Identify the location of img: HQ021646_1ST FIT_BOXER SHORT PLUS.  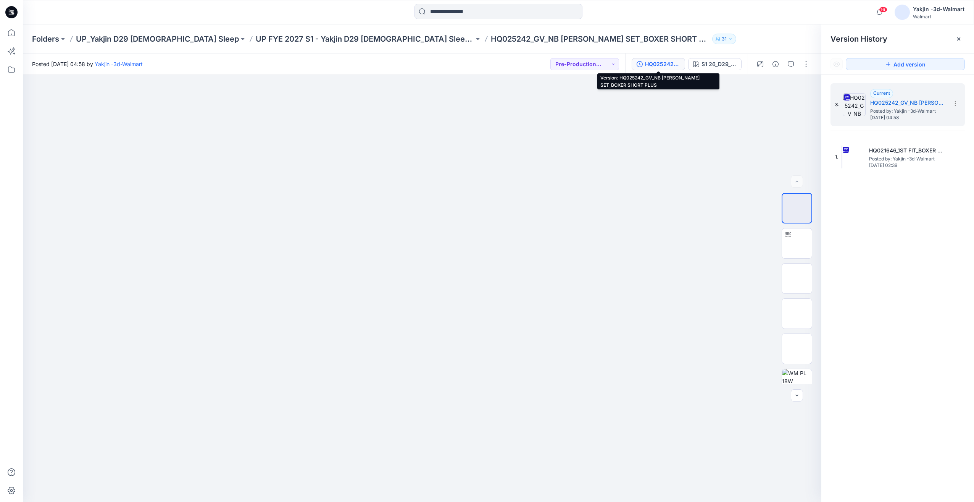
(842, 157).